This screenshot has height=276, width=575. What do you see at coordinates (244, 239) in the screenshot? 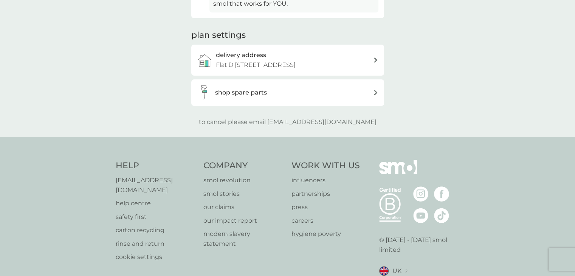
I see `a: modern slavery statement` at bounding box center [244, 239].